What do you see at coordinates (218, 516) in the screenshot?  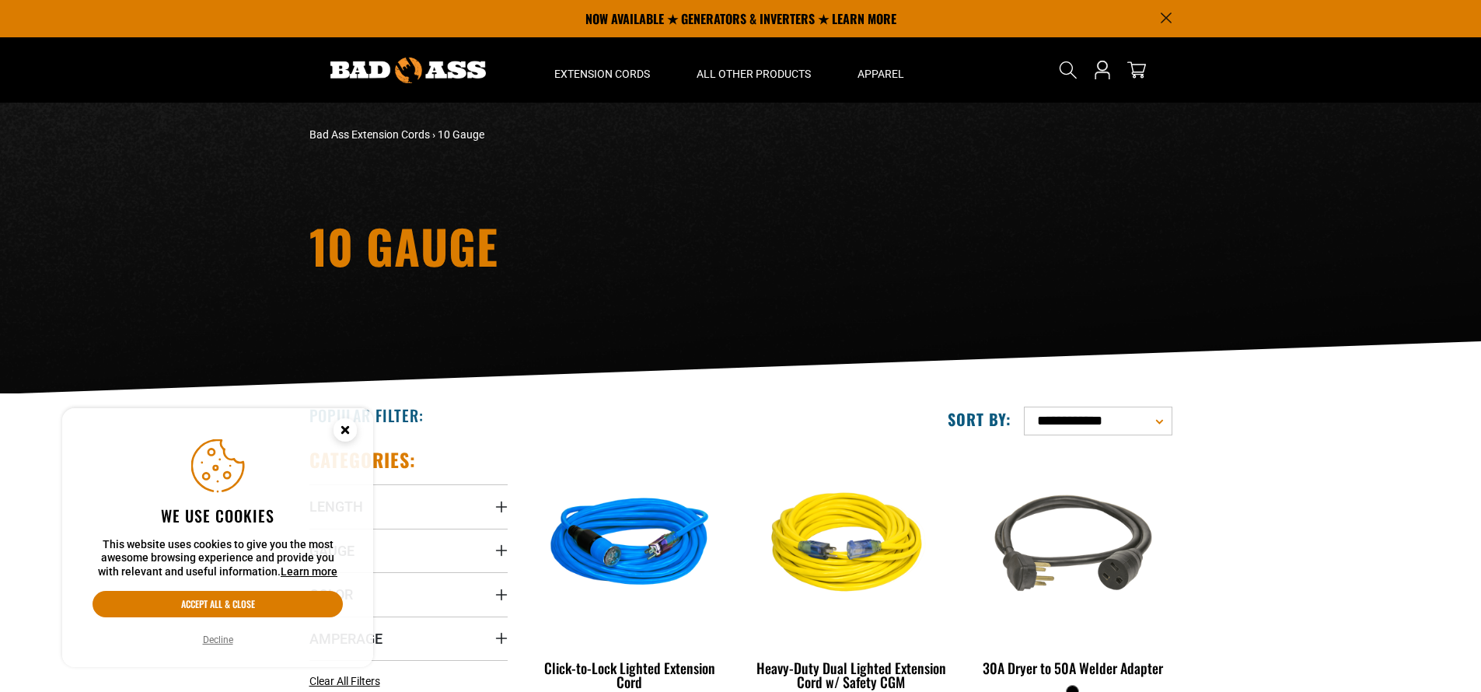 I see `h2: We use cookies` at bounding box center [218, 516].